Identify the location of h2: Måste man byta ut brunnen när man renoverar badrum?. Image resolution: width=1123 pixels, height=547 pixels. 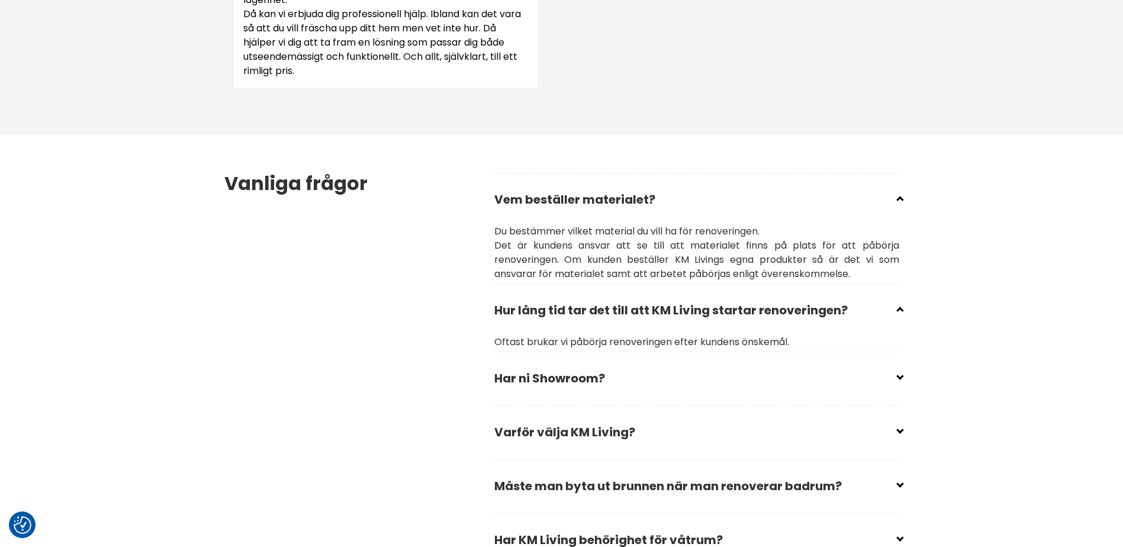
(697, 491).